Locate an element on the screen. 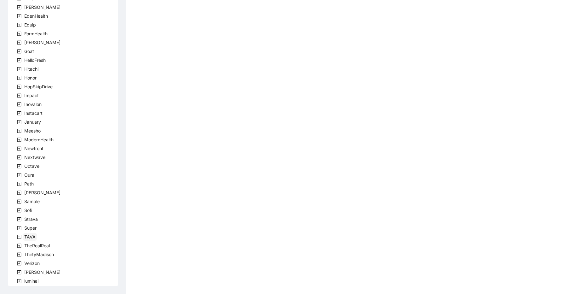  span: luminai is located at coordinates (31, 281).